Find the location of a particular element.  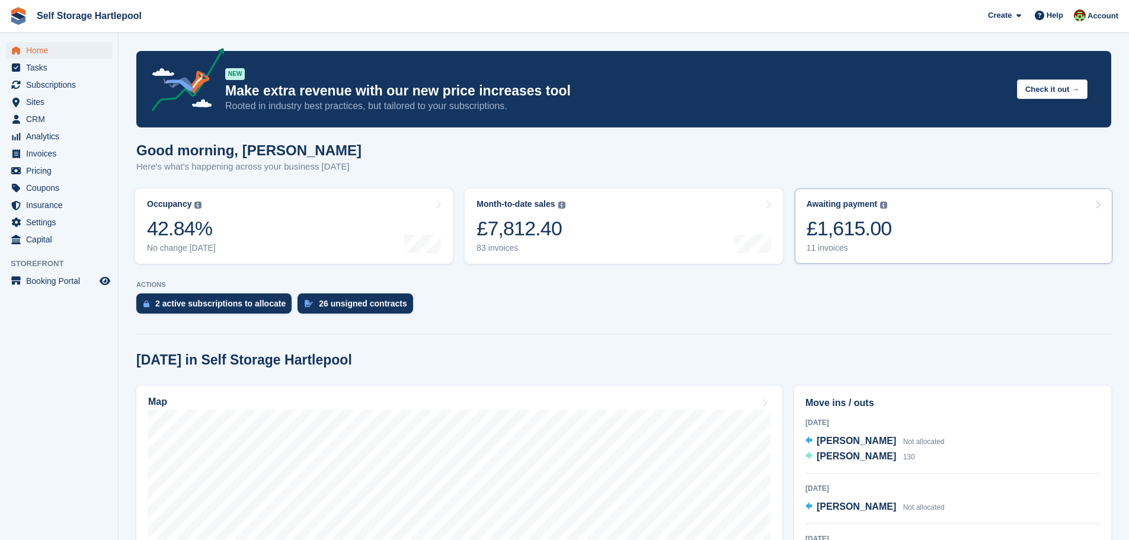

span: Create is located at coordinates (1000, 15).